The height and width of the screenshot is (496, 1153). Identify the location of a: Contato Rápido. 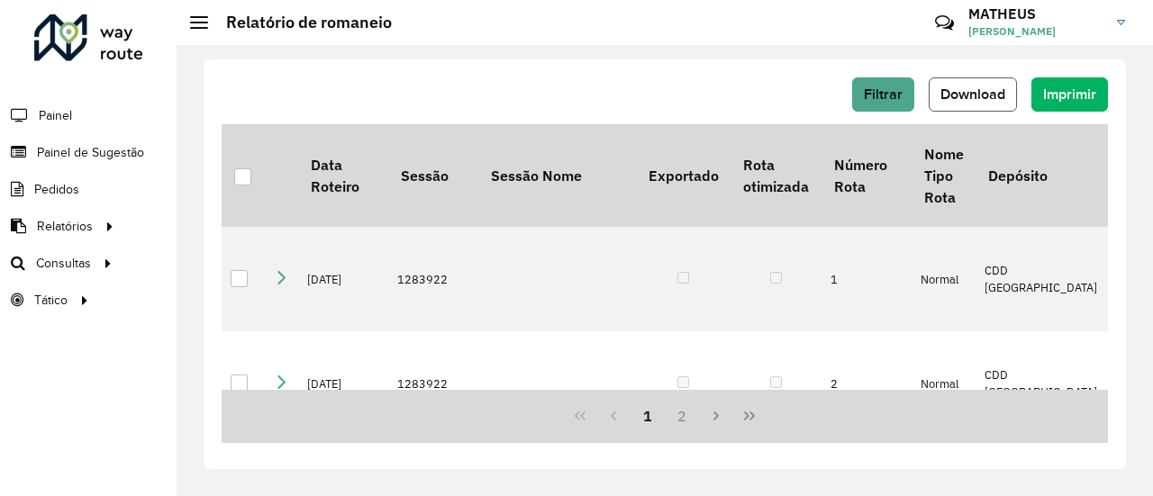
(944, 23).